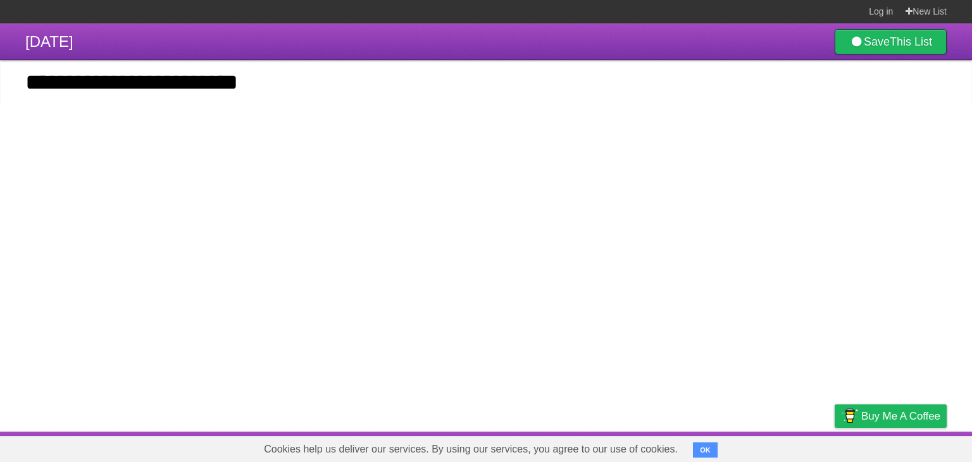  Describe the element at coordinates (900, 416) in the screenshot. I see `span: Buy me a coffee` at that location.